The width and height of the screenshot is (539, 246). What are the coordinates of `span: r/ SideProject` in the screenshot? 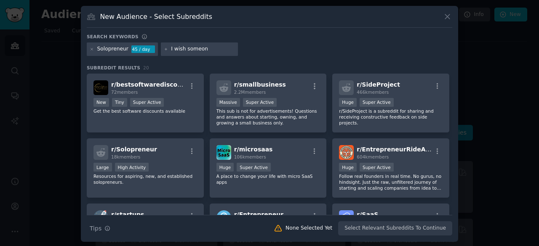 It's located at (378, 85).